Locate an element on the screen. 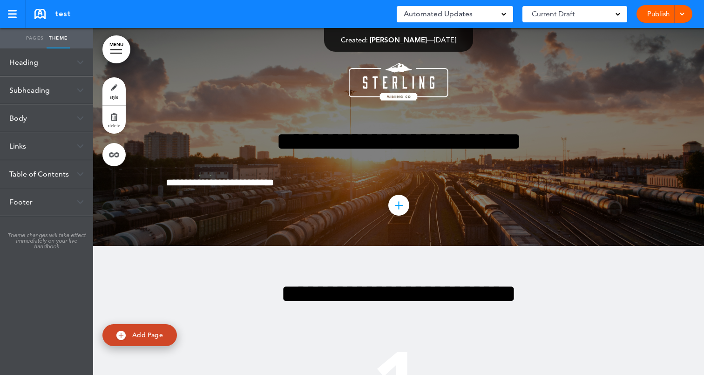 This screenshot has height=375, width=704. img: 1462629192.png is located at coordinates (399, 81).